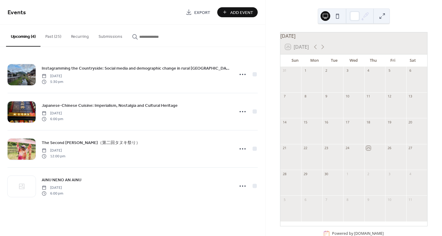  Describe the element at coordinates (61, 180) in the screenshot. I see `span: AINU NENO AN AINU` at that location.